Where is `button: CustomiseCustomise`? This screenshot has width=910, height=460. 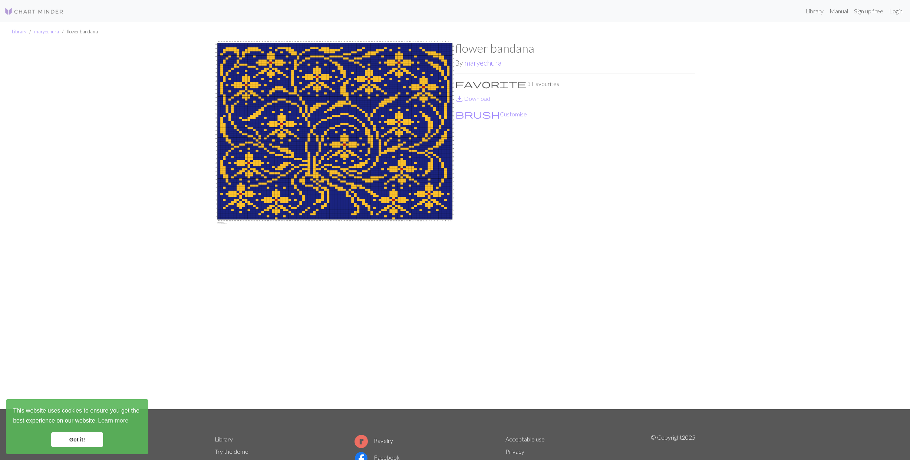 button: CustomiseCustomise is located at coordinates (491, 114).